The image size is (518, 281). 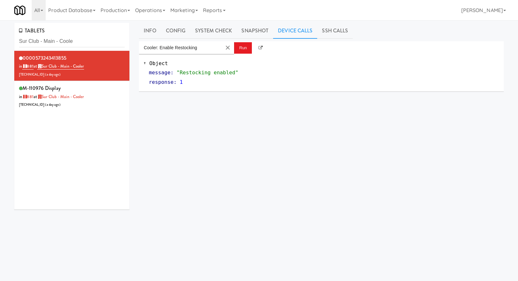 I want to click on span: M-110976 Display, so click(x=42, y=88).